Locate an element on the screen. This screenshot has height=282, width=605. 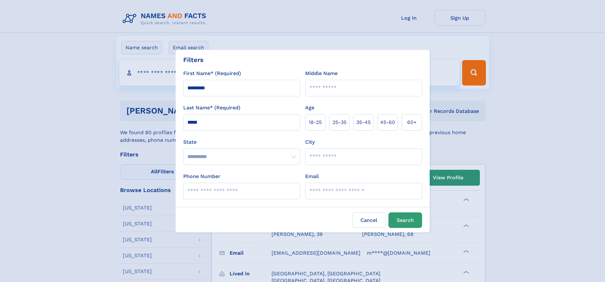
label: Email is located at coordinates (312, 176).